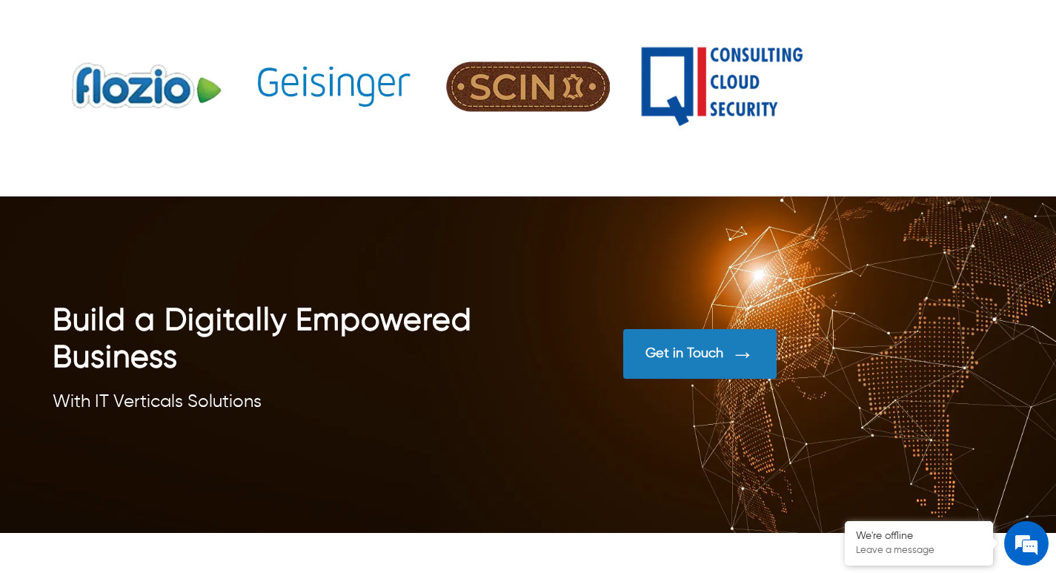  I want to click on div: With IT Verticals Solutions, so click(290, 402).